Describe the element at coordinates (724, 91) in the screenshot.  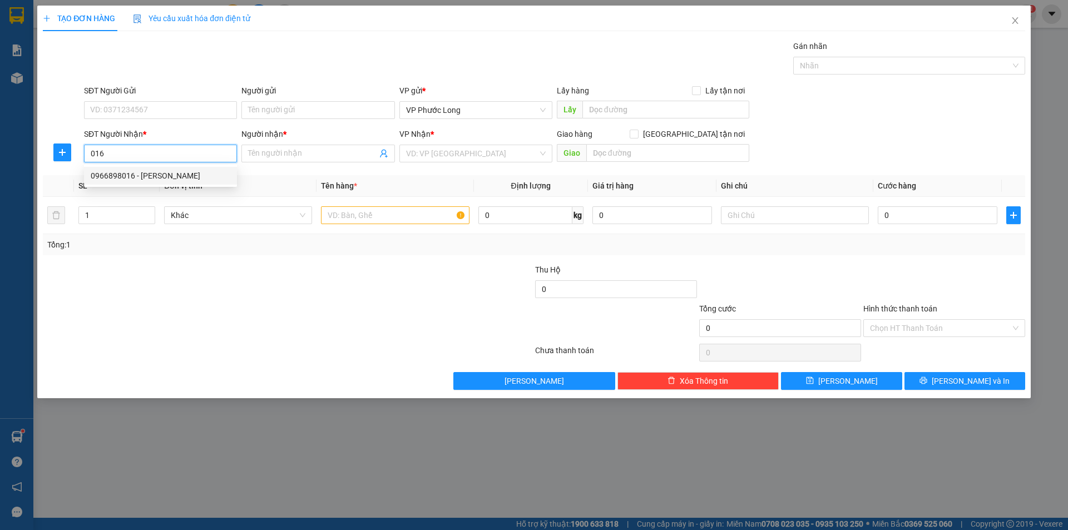
I see `span: Lấy tận nơi` at that location.